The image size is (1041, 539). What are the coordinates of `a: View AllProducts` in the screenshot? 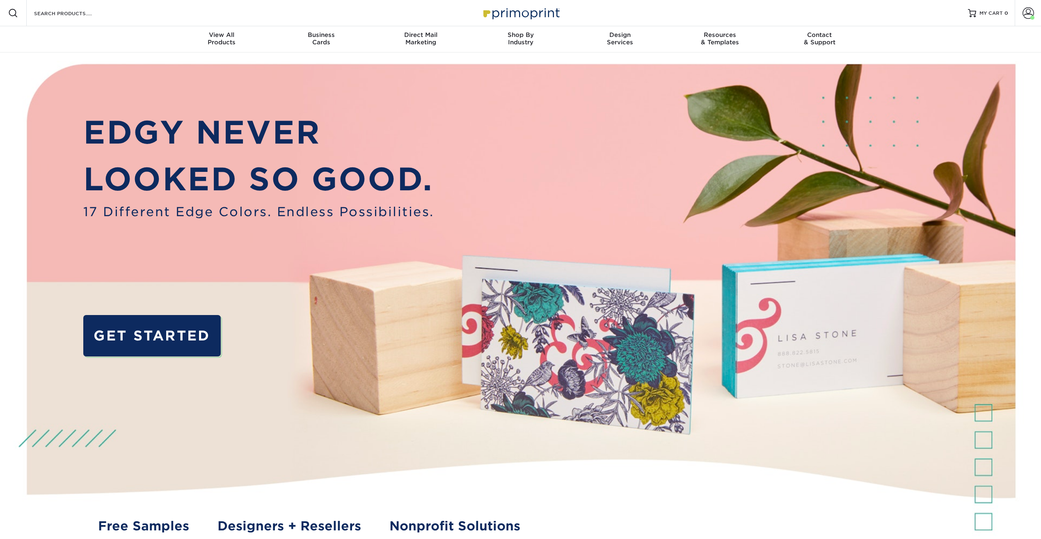 It's located at (222, 39).